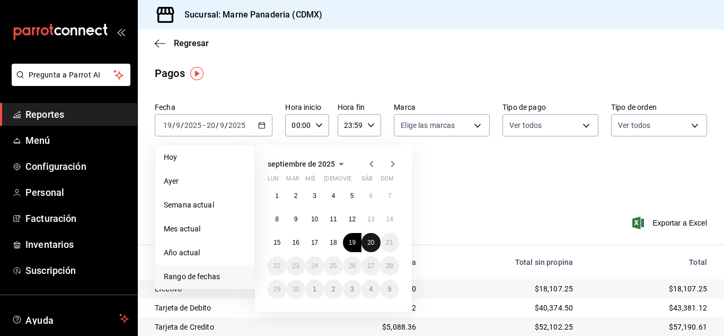  I want to click on span: Personal, so click(77, 192).